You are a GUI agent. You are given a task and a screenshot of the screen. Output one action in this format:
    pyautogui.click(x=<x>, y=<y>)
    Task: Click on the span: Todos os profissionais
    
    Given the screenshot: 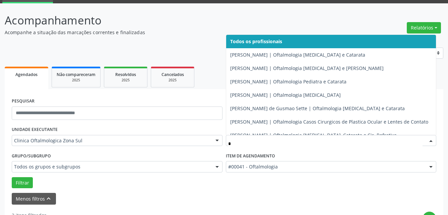 What is the action you would take?
    pyautogui.click(x=256, y=41)
    